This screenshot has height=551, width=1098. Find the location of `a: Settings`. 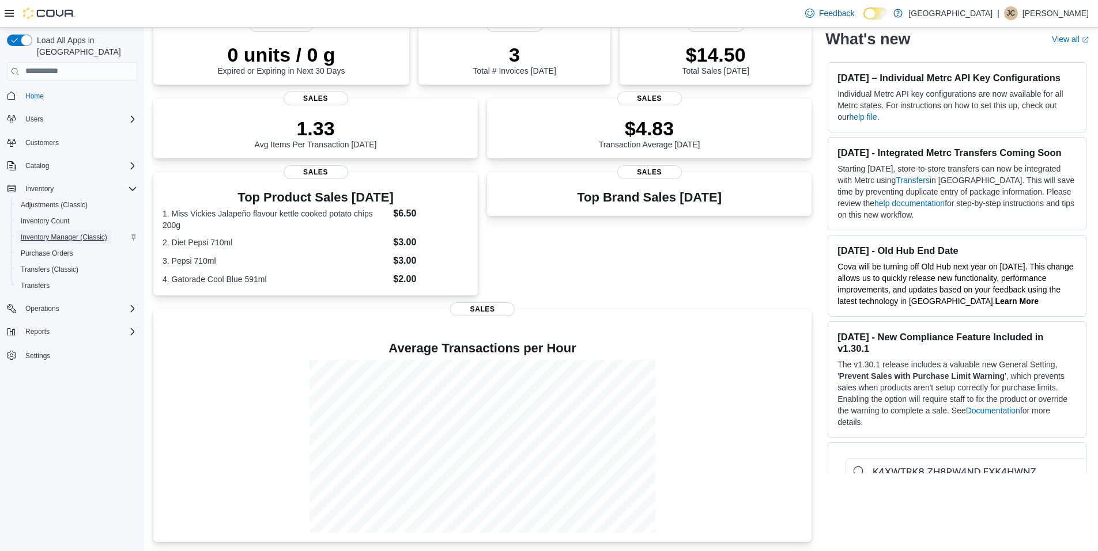

a: Settings is located at coordinates (37, 356).